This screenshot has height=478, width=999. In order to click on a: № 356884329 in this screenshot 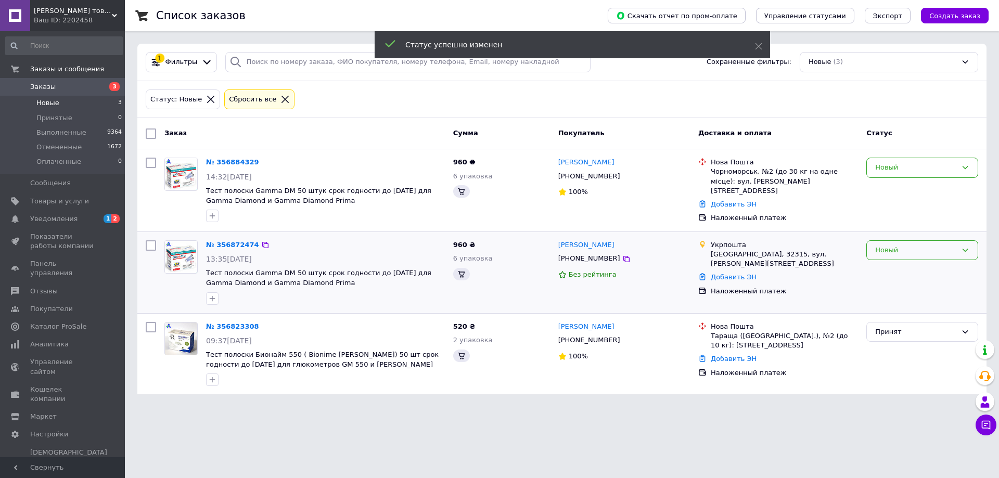, I will do `click(233, 162)`.